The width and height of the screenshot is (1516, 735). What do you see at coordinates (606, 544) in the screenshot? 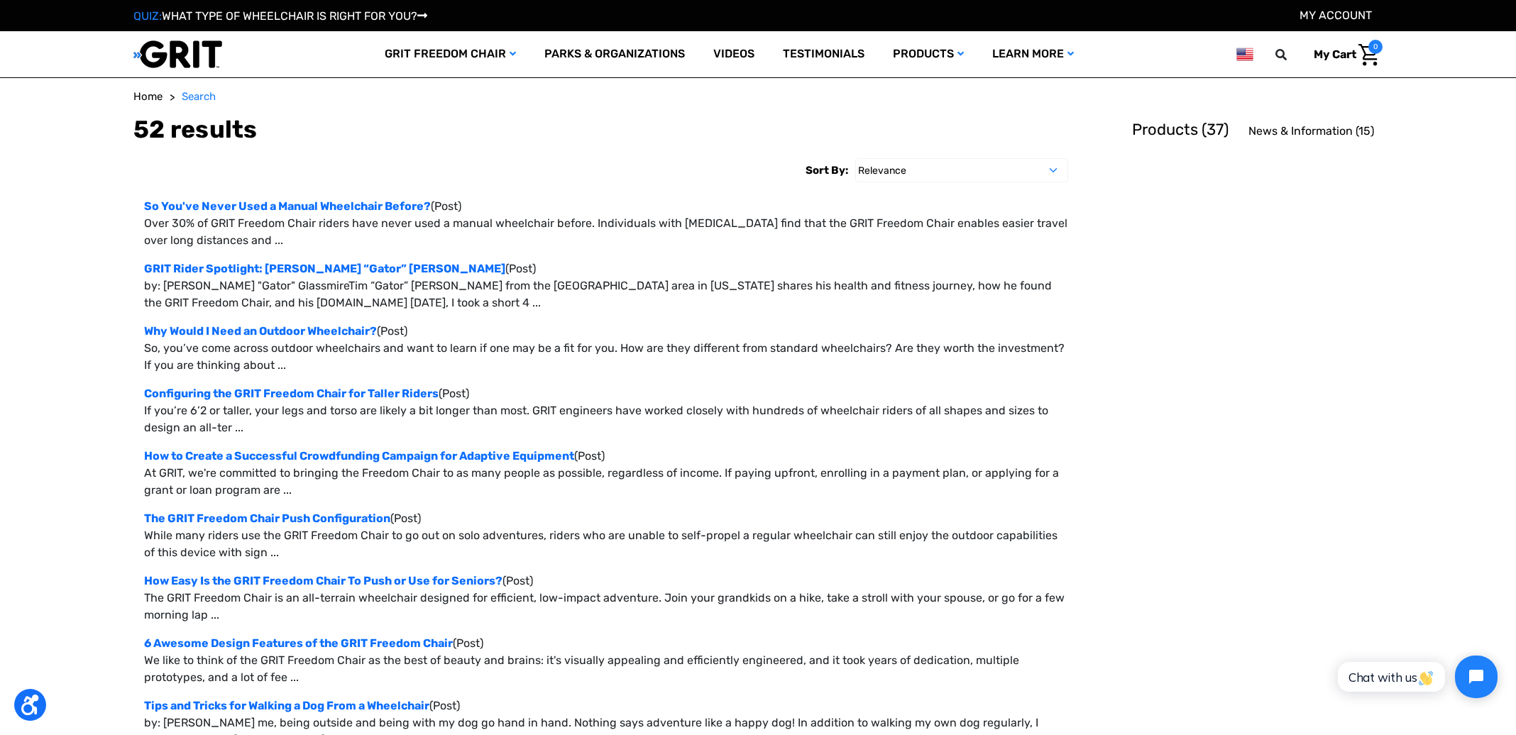
I see `p: While many riders use the GRIT Freedom Chair to go out on solo adventures, riders who are unable ...` at bounding box center [606, 544].